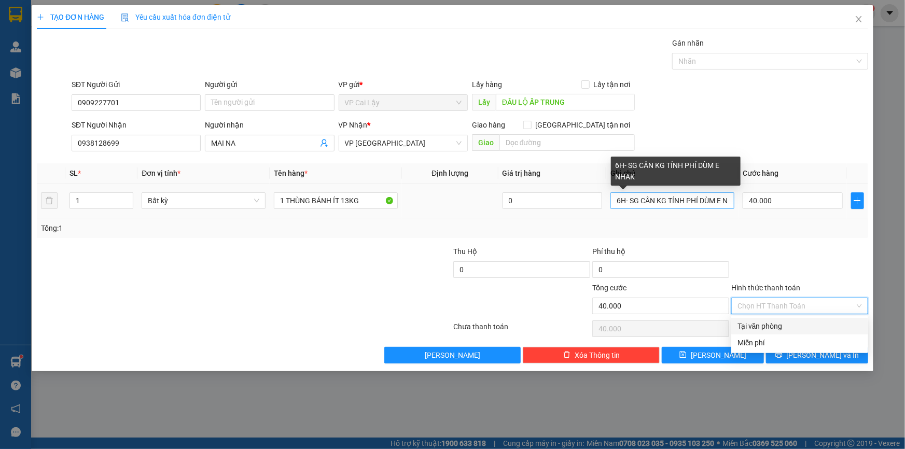  What do you see at coordinates (71, 17) in the screenshot?
I see `span: TẠO ĐƠN HÀNG` at bounding box center [71, 17].